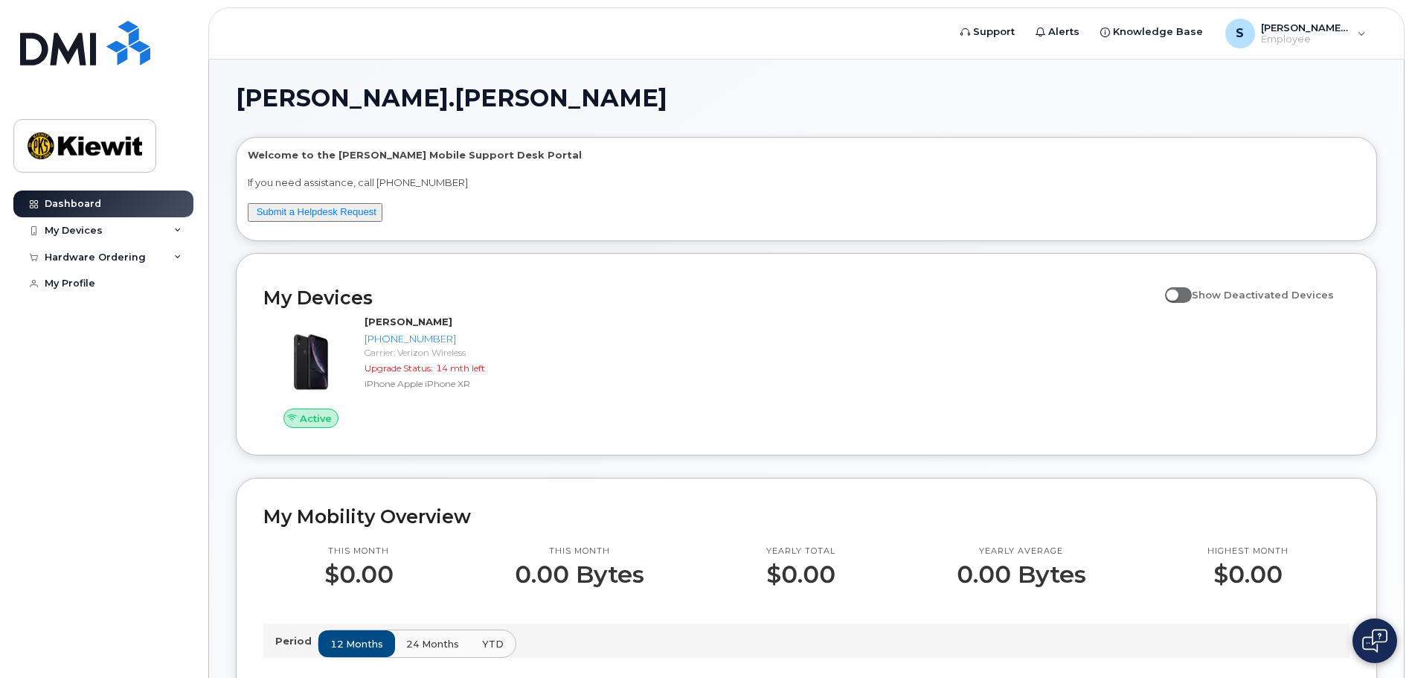 This screenshot has height=678, width=1412. What do you see at coordinates (1262, 295) in the screenshot?
I see `span: Show Deactivated Devices` at bounding box center [1262, 295].